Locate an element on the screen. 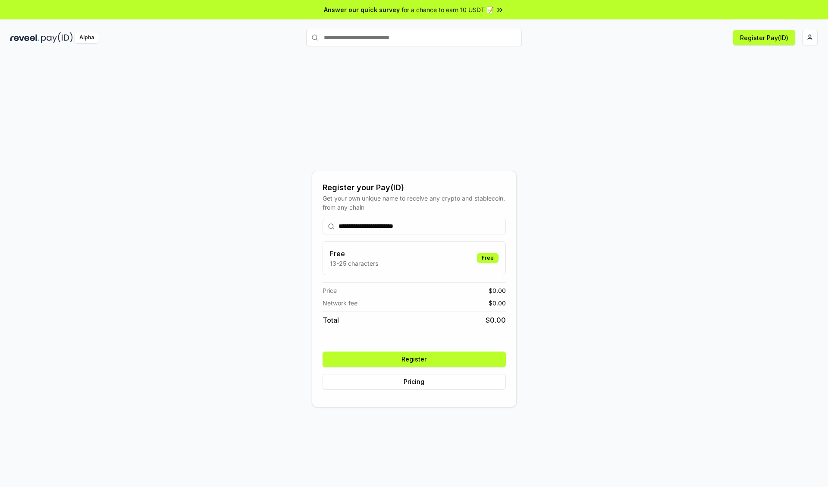 Image resolution: width=828 pixels, height=487 pixels. button: Pricing is located at coordinates (414, 382).